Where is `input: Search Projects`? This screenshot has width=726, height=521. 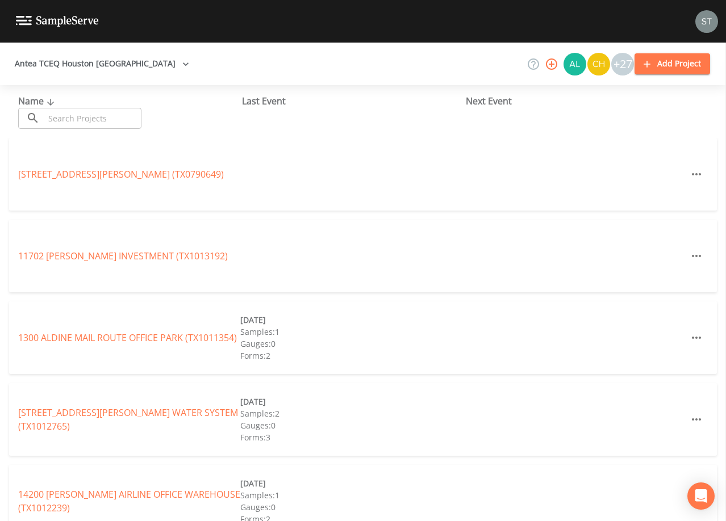 input: Search Projects is located at coordinates (93, 118).